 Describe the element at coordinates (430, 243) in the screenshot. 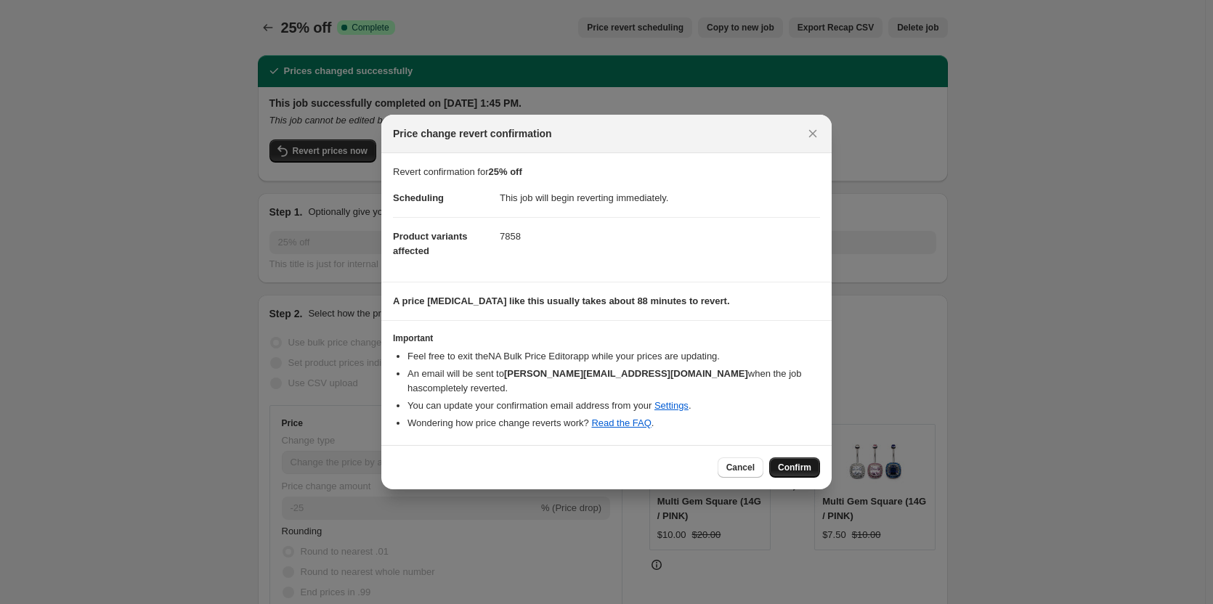

I see `span: Product variants affected` at that location.